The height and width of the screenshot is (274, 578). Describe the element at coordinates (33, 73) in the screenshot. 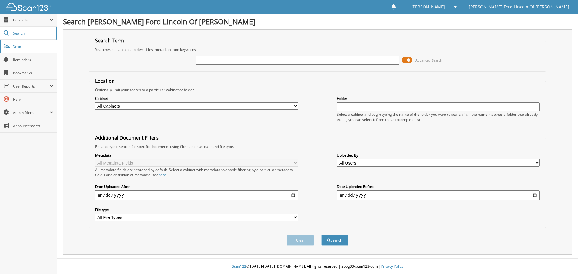

I see `span: Bookmarks` at that location.